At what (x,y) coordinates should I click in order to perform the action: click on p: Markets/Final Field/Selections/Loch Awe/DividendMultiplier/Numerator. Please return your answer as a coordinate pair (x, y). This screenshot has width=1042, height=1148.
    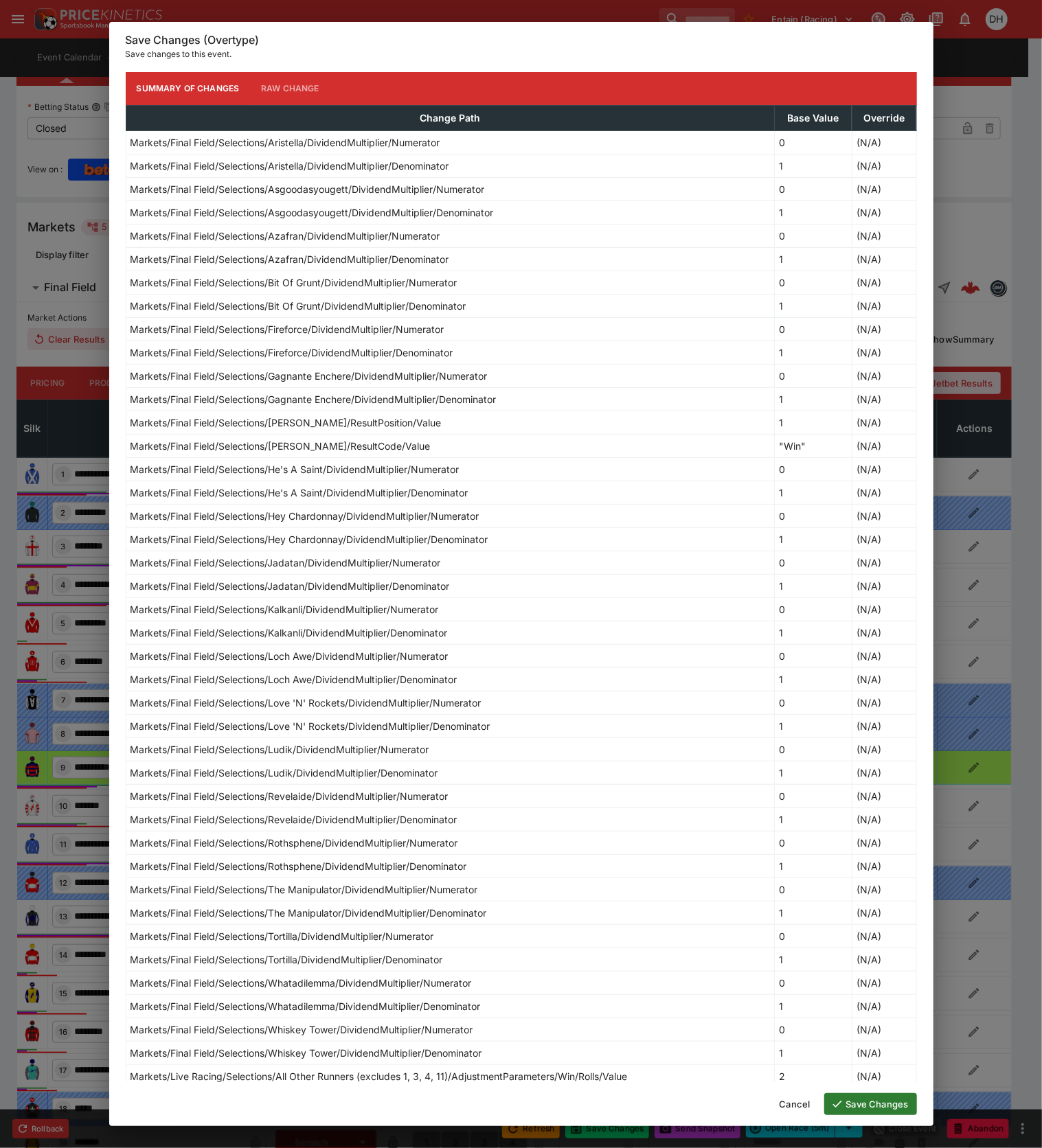
    Looking at the image, I should click on (289, 656).